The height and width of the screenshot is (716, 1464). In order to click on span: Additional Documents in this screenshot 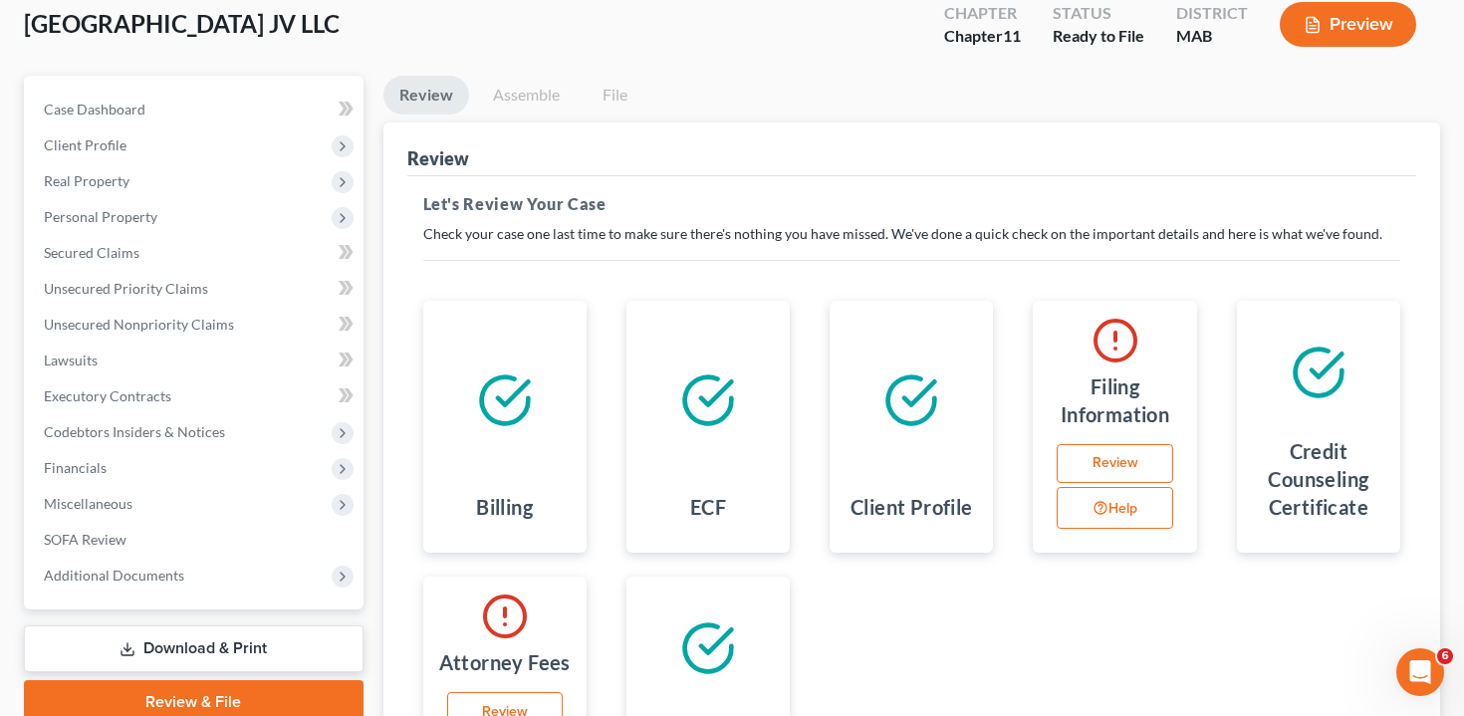, I will do `click(113, 574)`.